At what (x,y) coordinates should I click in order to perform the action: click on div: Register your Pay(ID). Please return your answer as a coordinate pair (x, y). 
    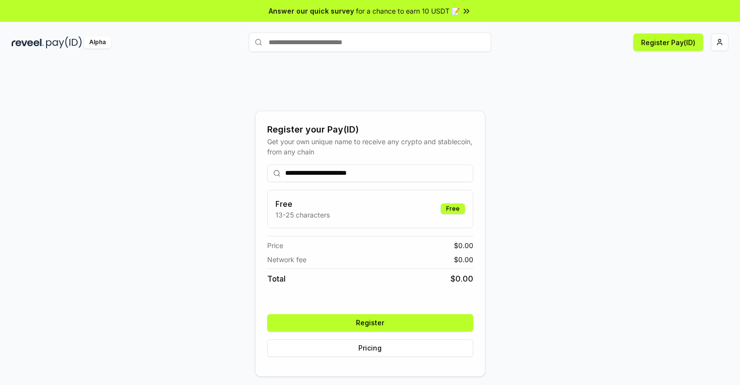
    Looking at the image, I should click on (370, 130).